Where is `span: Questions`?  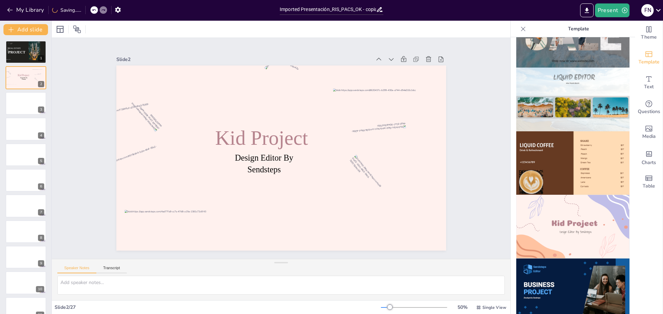 span: Questions is located at coordinates (648, 112).